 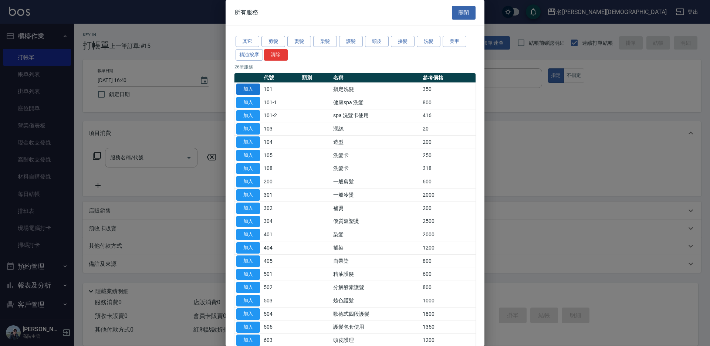 I want to click on td: 105, so click(x=281, y=155).